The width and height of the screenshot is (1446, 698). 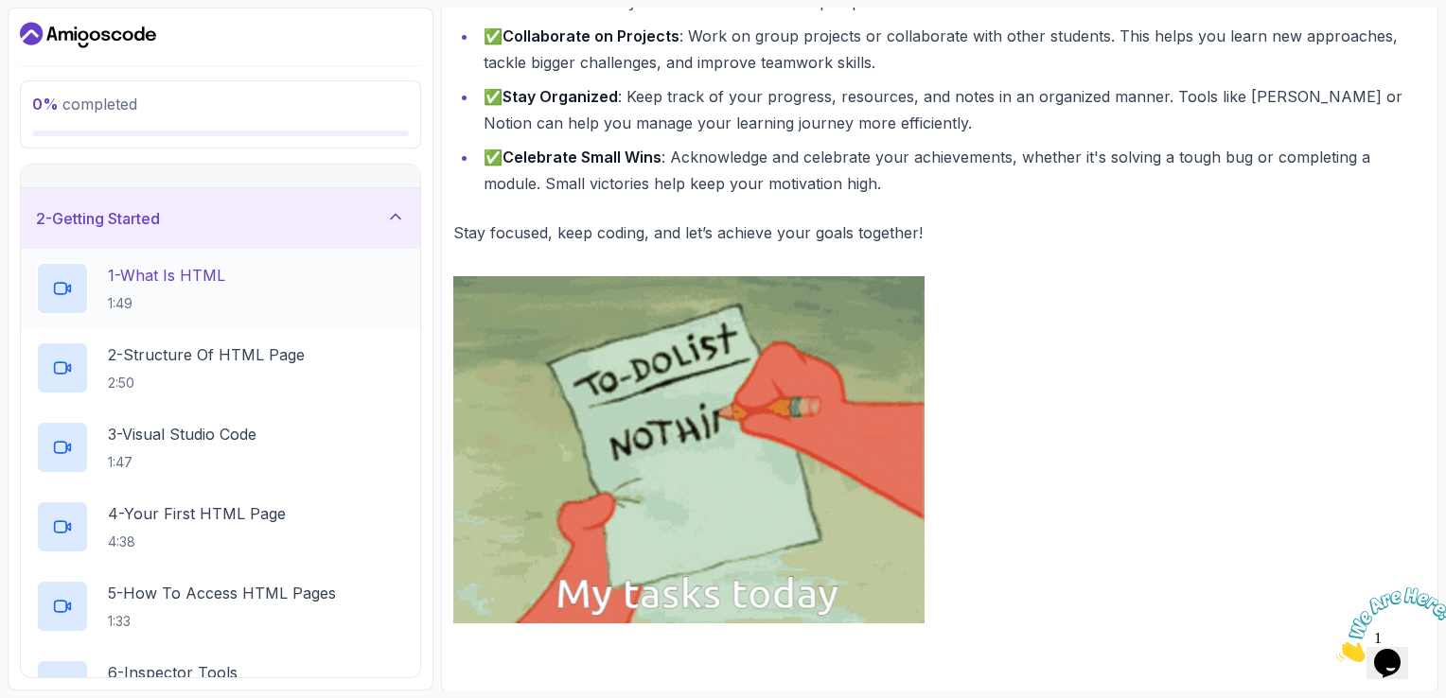 I want to click on p: 1 - What Is HTML, so click(x=167, y=275).